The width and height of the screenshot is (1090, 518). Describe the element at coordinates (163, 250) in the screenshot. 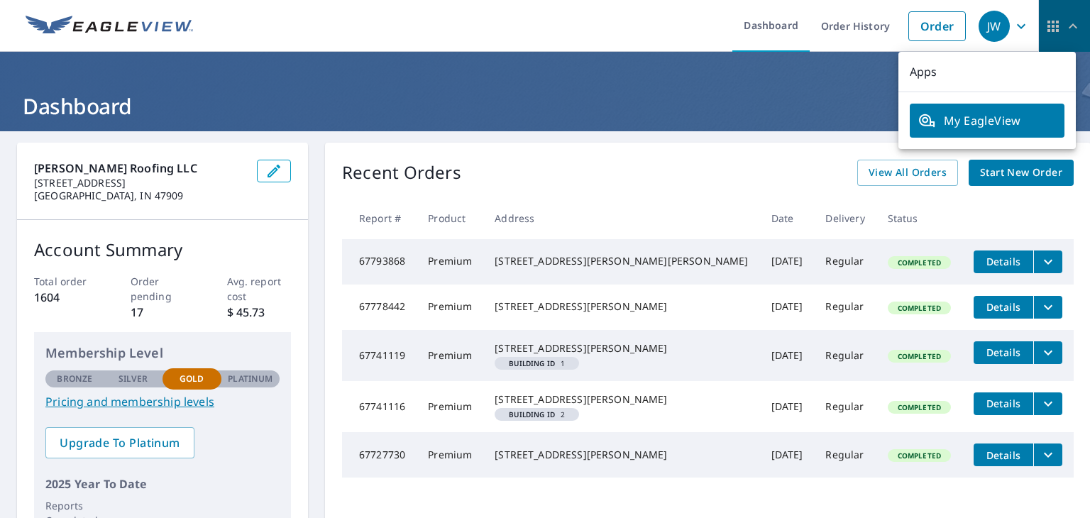

I see `p: Account Summary` at that location.